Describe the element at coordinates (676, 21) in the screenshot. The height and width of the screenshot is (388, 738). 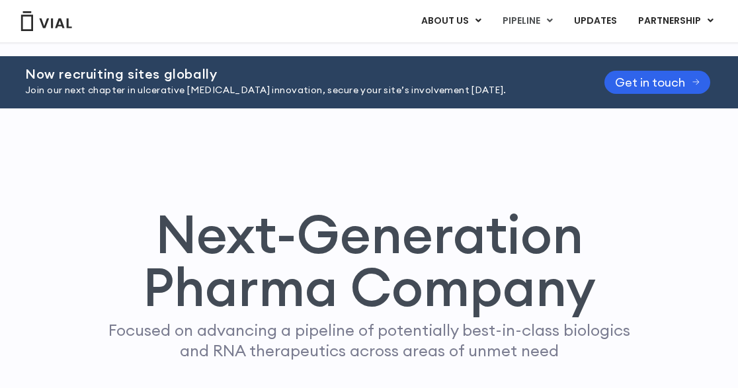
I see `a: PARTNERSHIPMenu Toggle` at that location.